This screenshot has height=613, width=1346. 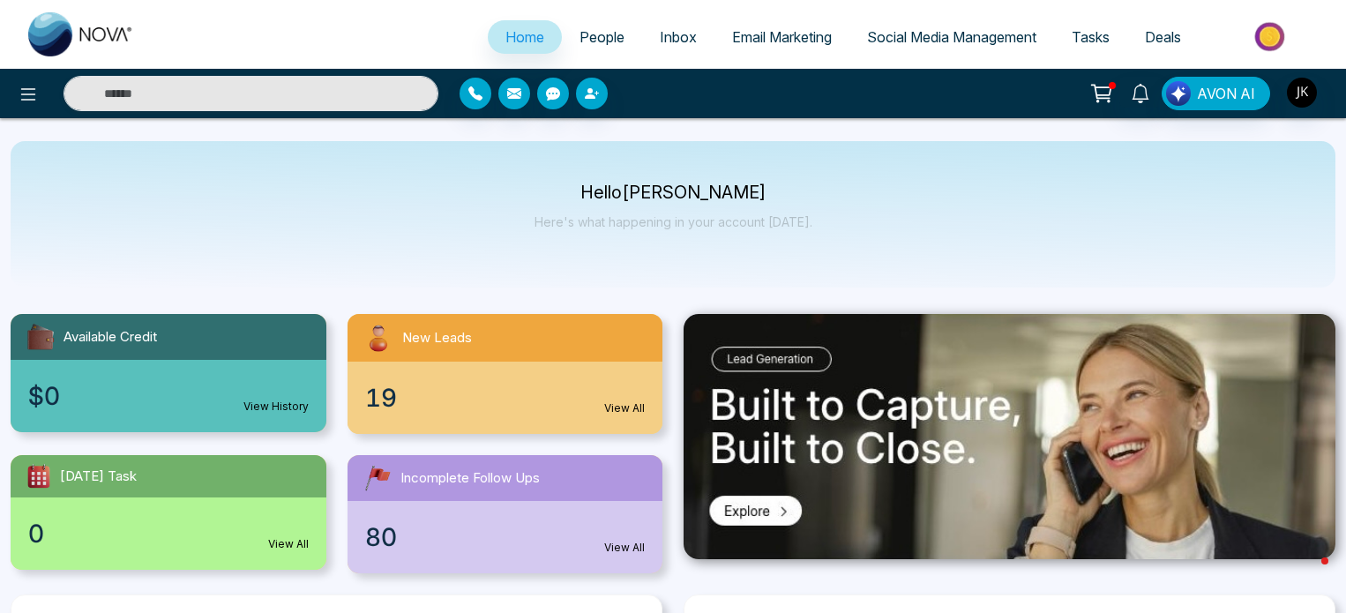 What do you see at coordinates (951, 37) in the screenshot?
I see `a: Social Media Management` at bounding box center [951, 37].